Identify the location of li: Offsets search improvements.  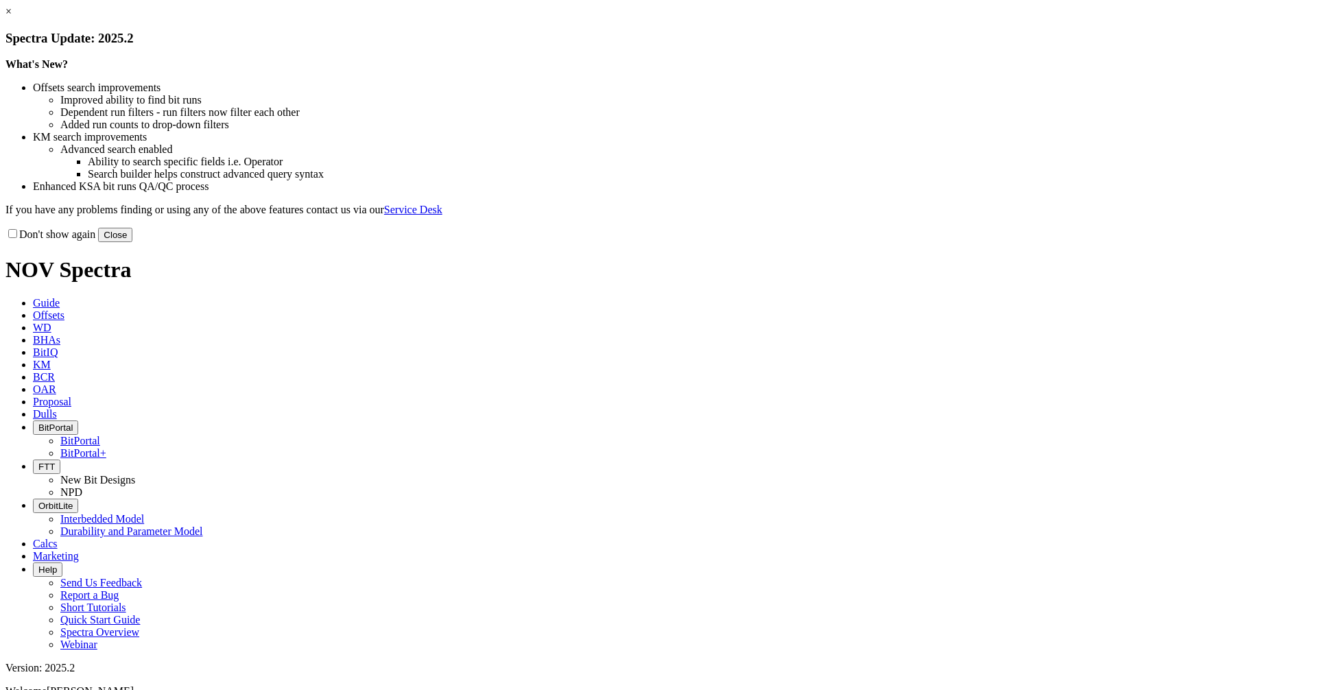
(672, 88).